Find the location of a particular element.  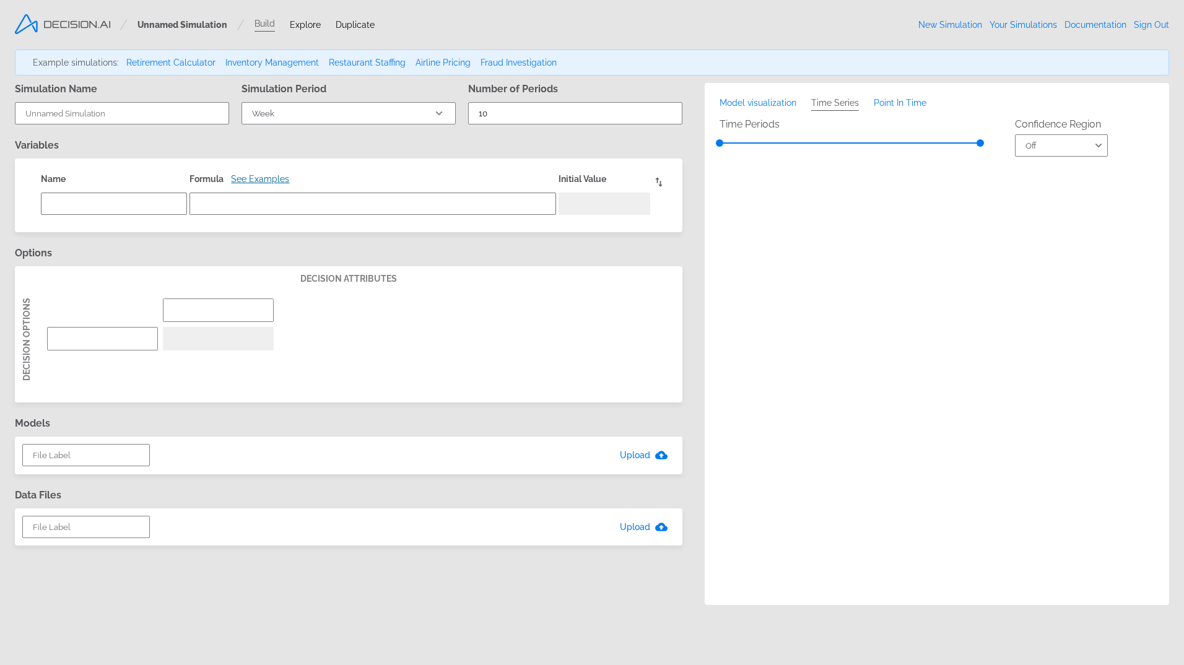

p: Name is located at coordinates (114, 179).